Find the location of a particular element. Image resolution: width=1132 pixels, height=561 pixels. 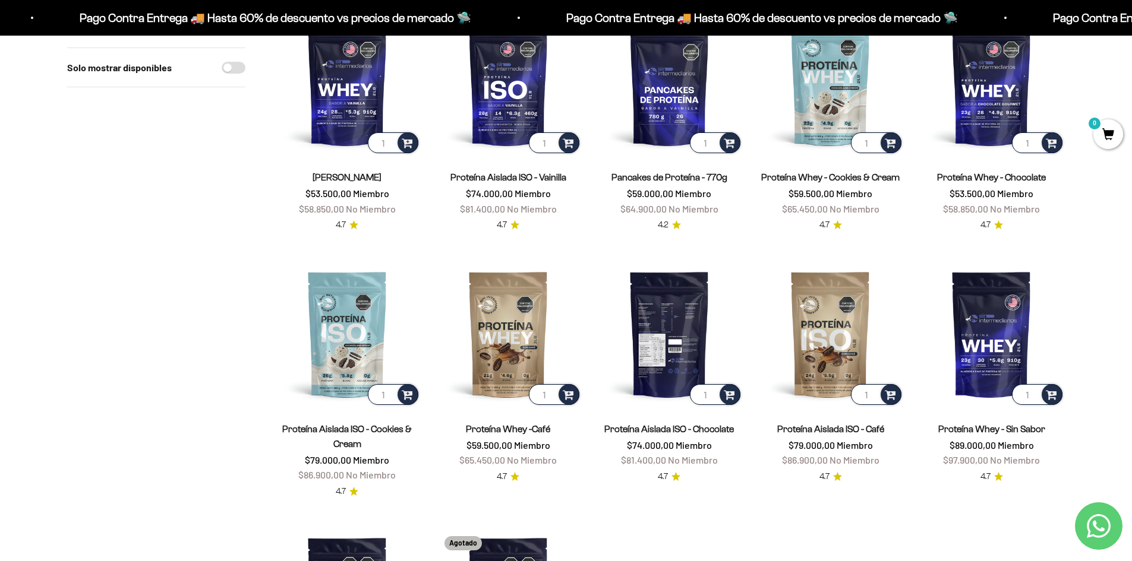

a: Pancakes de Proteína - 770g is located at coordinates (669, 177).